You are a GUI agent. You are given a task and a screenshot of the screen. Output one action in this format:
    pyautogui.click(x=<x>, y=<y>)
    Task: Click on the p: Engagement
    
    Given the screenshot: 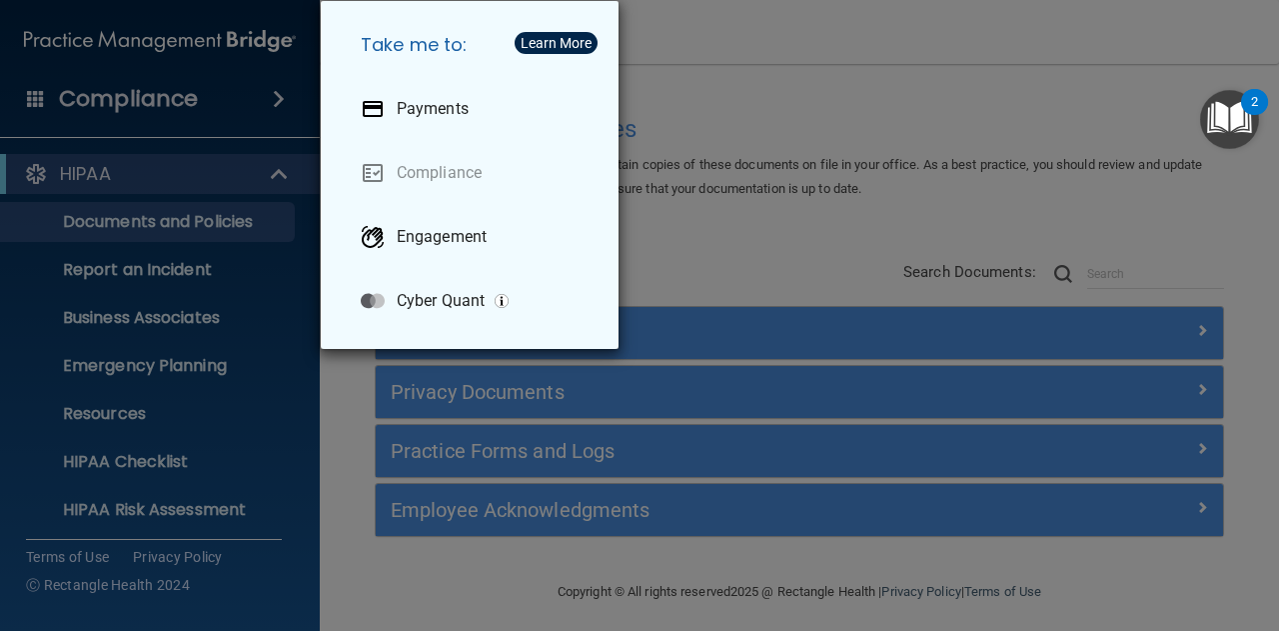 What is the action you would take?
    pyautogui.click(x=442, y=237)
    